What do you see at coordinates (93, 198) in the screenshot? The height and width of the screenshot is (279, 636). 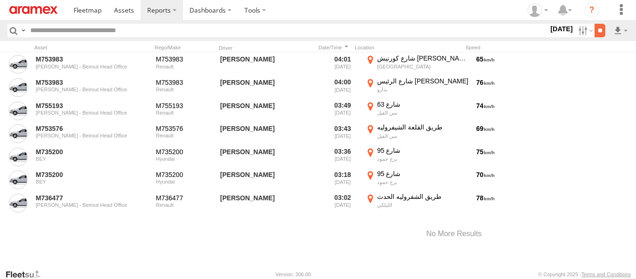 I see `a: M736477` at bounding box center [93, 198].